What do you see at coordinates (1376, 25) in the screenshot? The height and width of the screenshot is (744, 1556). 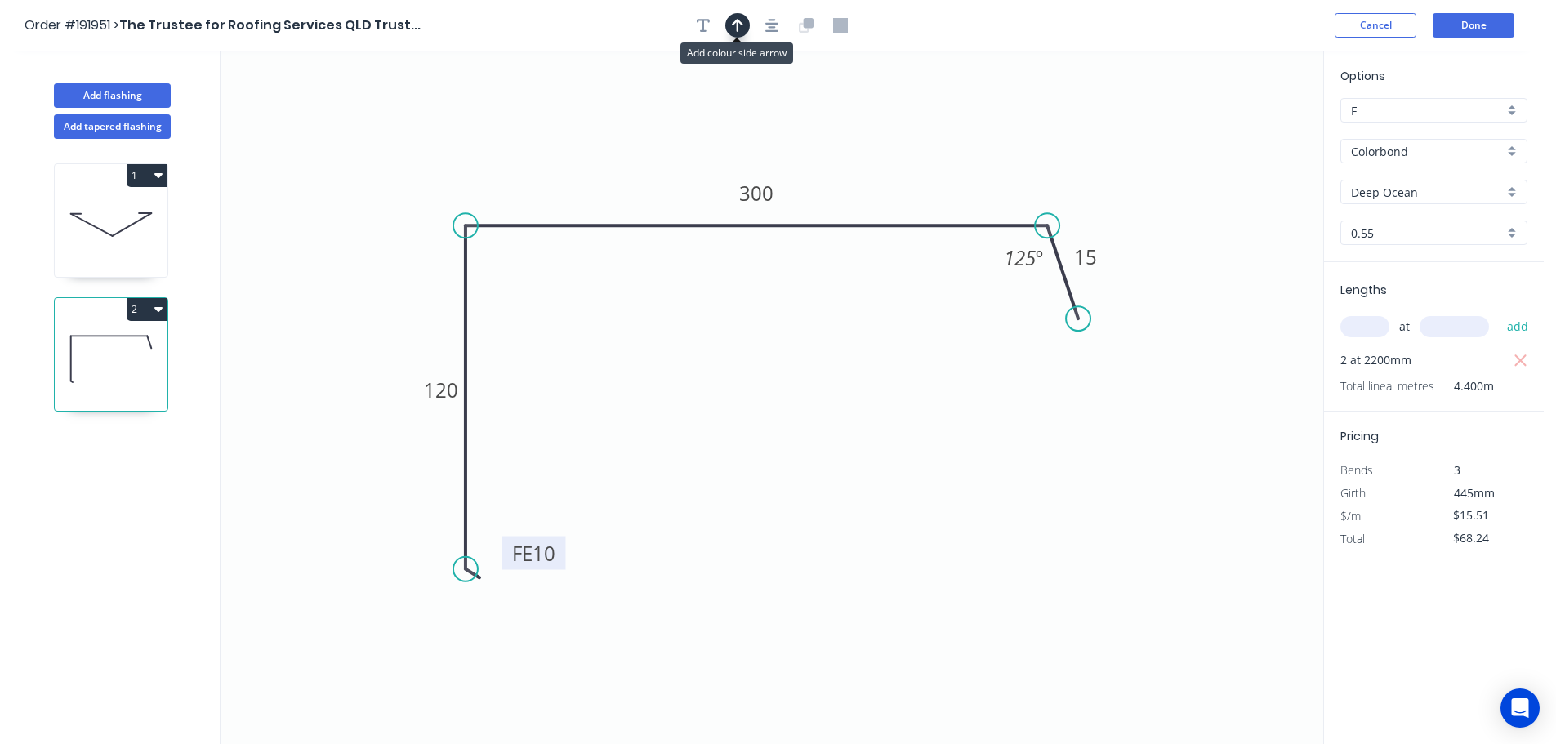 I see `button: Cancel` at bounding box center [1376, 25].